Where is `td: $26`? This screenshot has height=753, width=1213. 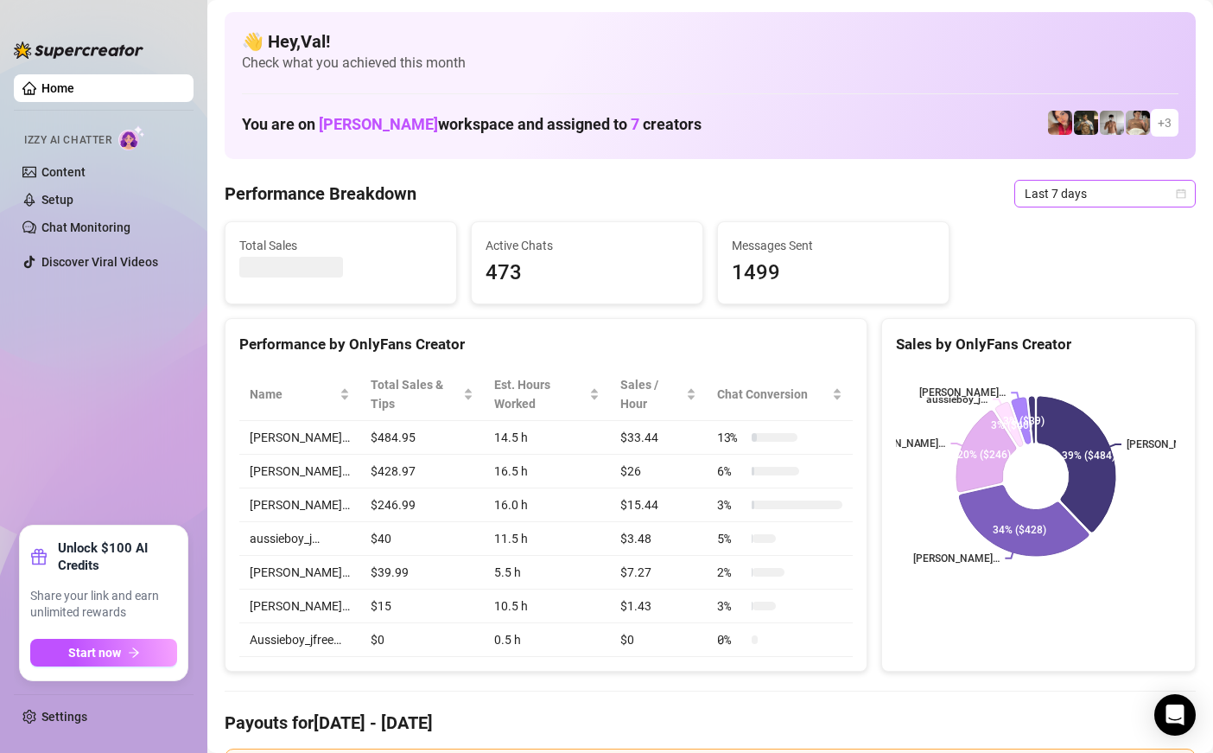 td: $26 is located at coordinates (659, 471).